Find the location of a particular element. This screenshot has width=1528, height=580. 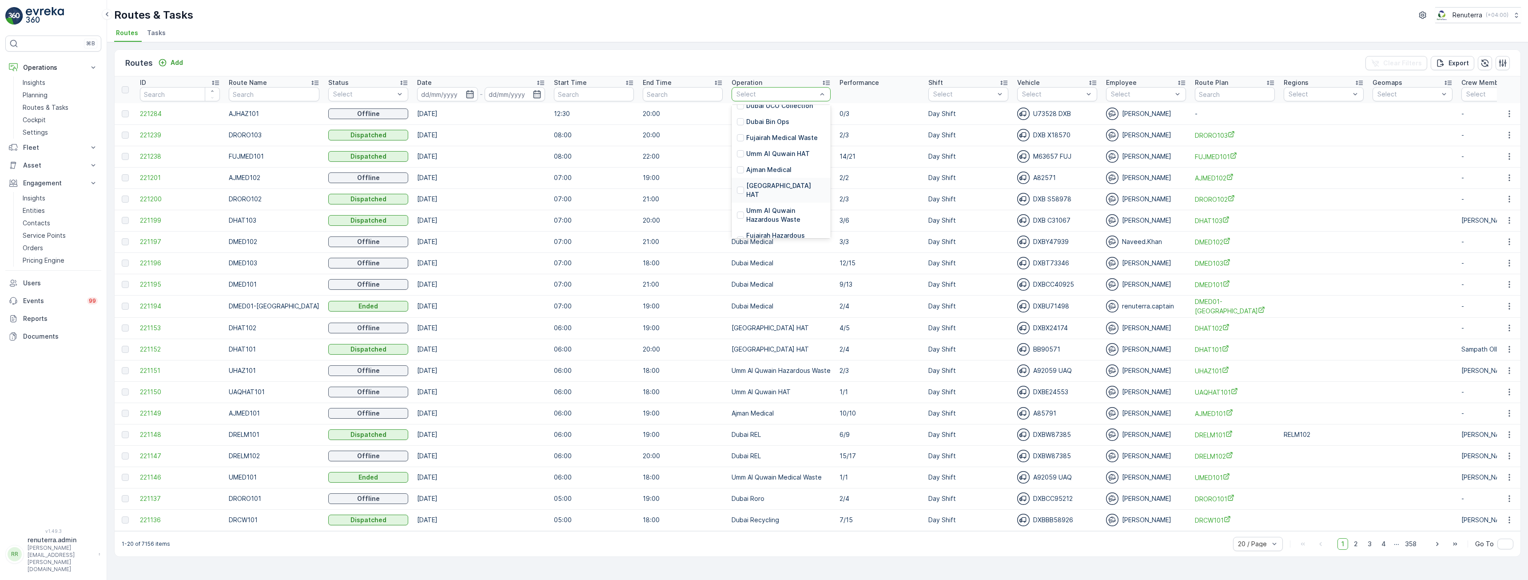

td: 22:00 is located at coordinates (683, 156).